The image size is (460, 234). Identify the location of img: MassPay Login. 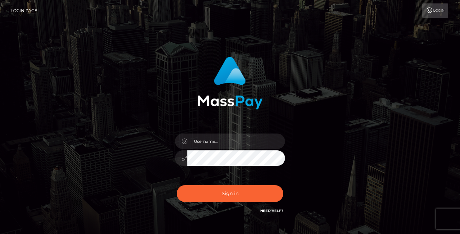
(230, 83).